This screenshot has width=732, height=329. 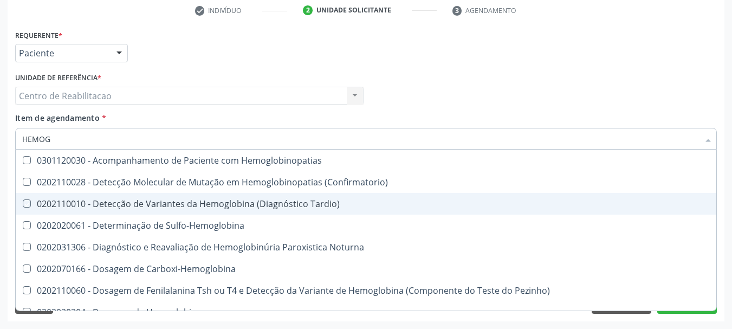 I want to click on div: 0202020061 - Determinação de Sulfo-Hemoglobina, so click(x=366, y=225).